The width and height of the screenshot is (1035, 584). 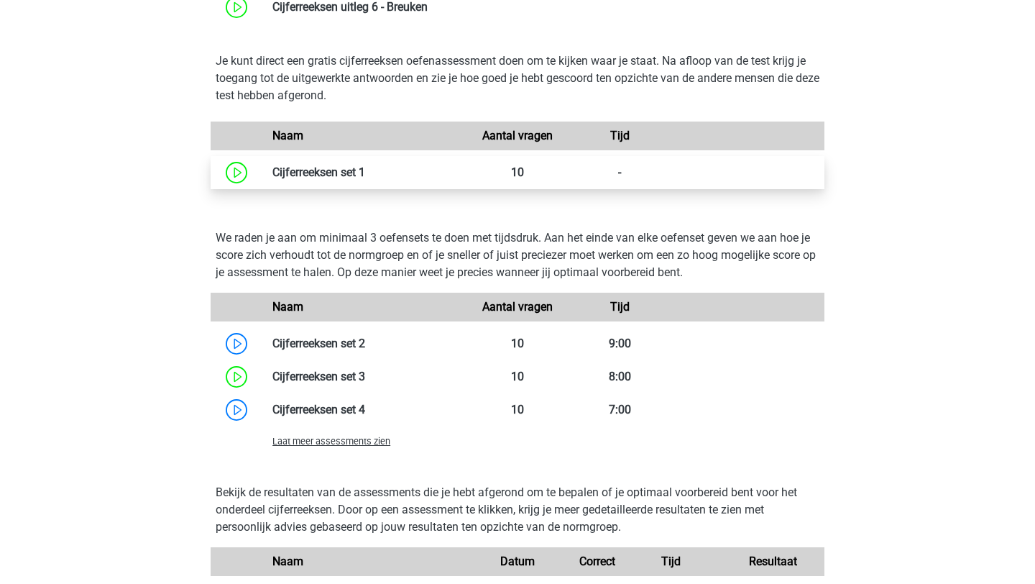 I want to click on div: Cijferreeksen set 2, so click(x=364, y=344).